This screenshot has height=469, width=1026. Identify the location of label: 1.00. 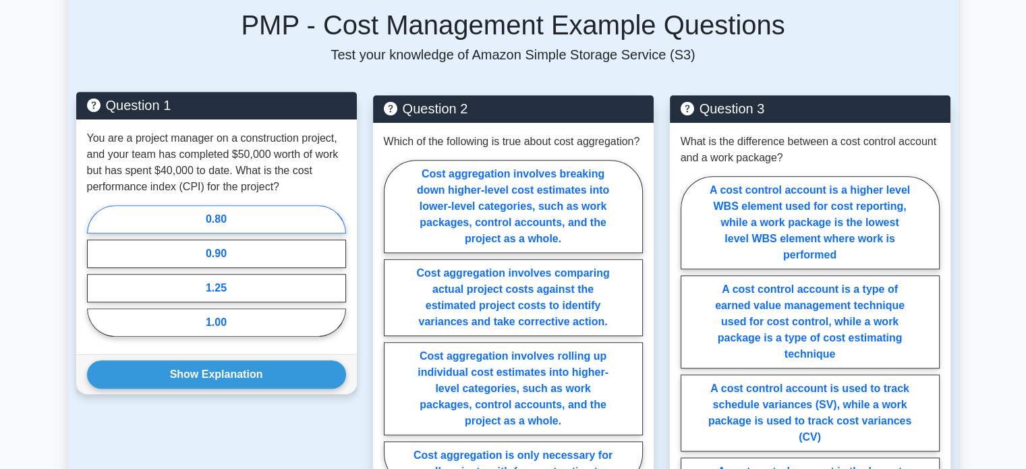
(216, 322).